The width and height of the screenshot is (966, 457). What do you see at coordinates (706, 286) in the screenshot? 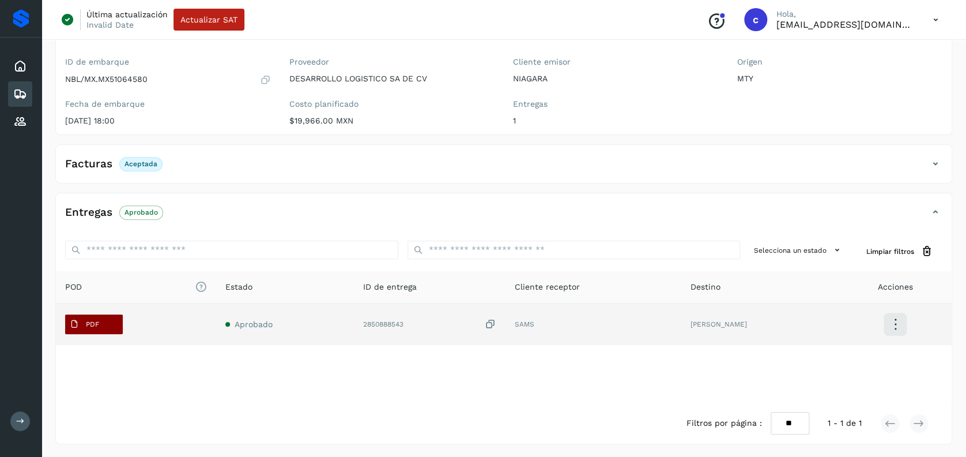
I see `span: Destino` at bounding box center [706, 286].